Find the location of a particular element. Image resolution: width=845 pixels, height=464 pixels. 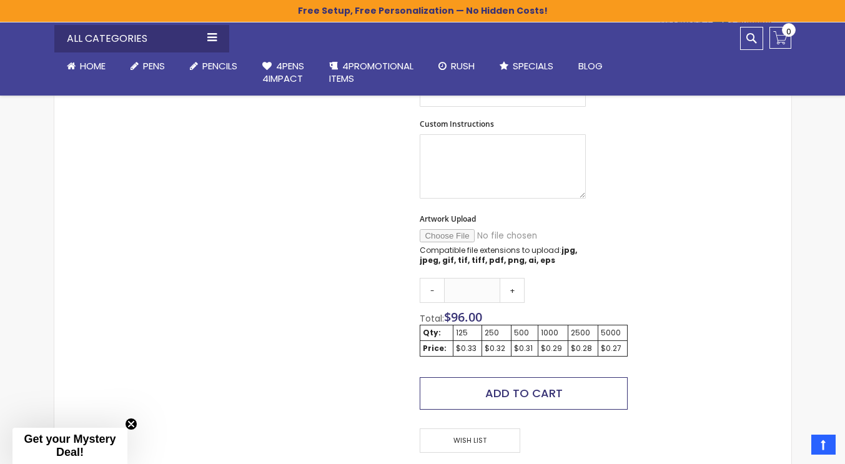

span: Get your Mystery Deal! is located at coordinates (69, 445).